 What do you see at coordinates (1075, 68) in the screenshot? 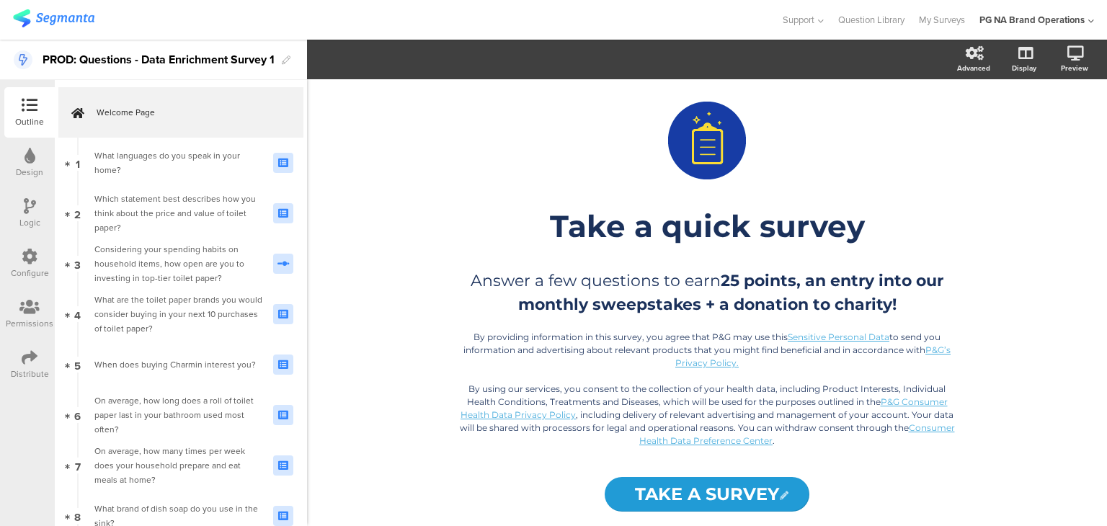
I see `div: Preview` at bounding box center [1075, 68].